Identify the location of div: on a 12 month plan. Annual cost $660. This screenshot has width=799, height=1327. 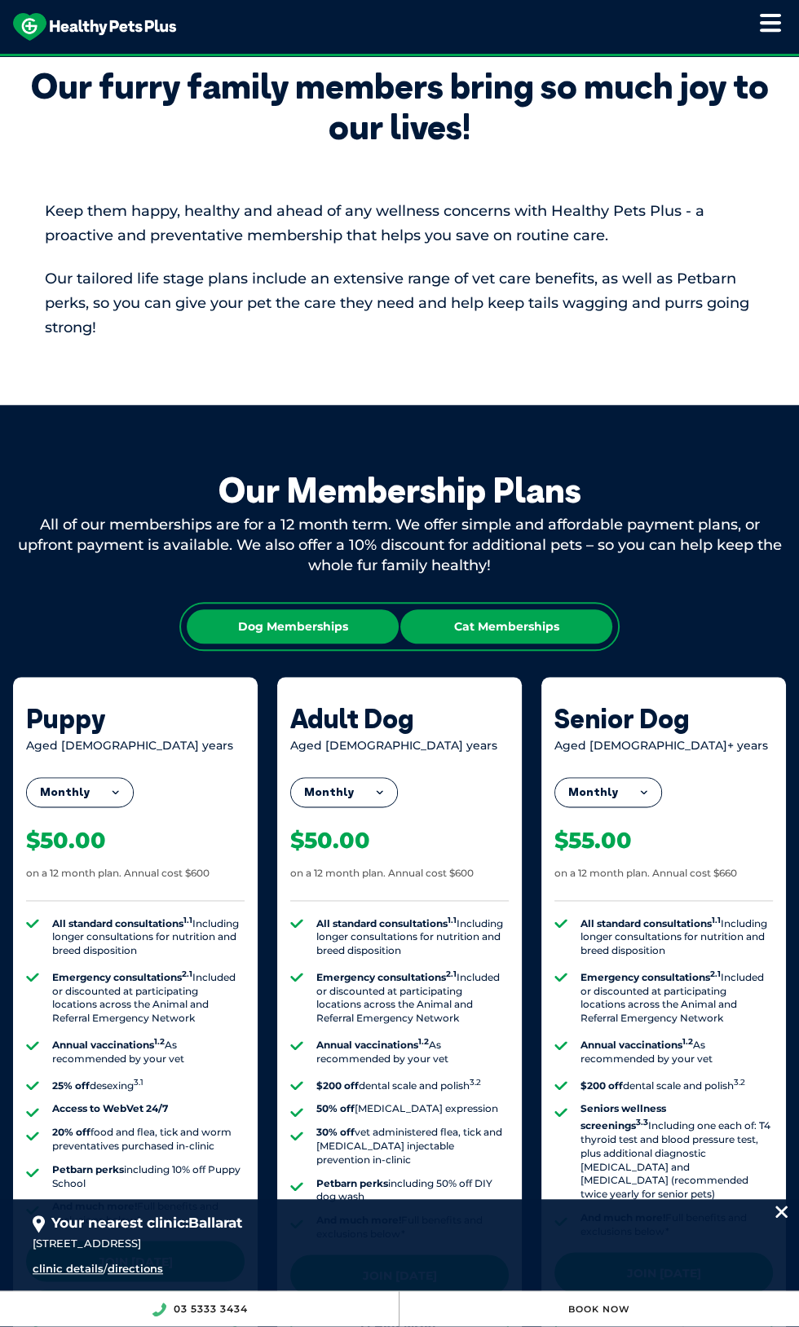
(645, 874).